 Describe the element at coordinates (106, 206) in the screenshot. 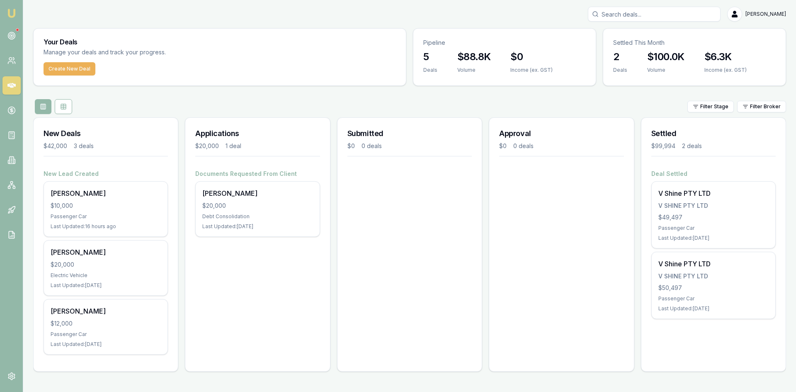

I see `div: $10,000` at that location.